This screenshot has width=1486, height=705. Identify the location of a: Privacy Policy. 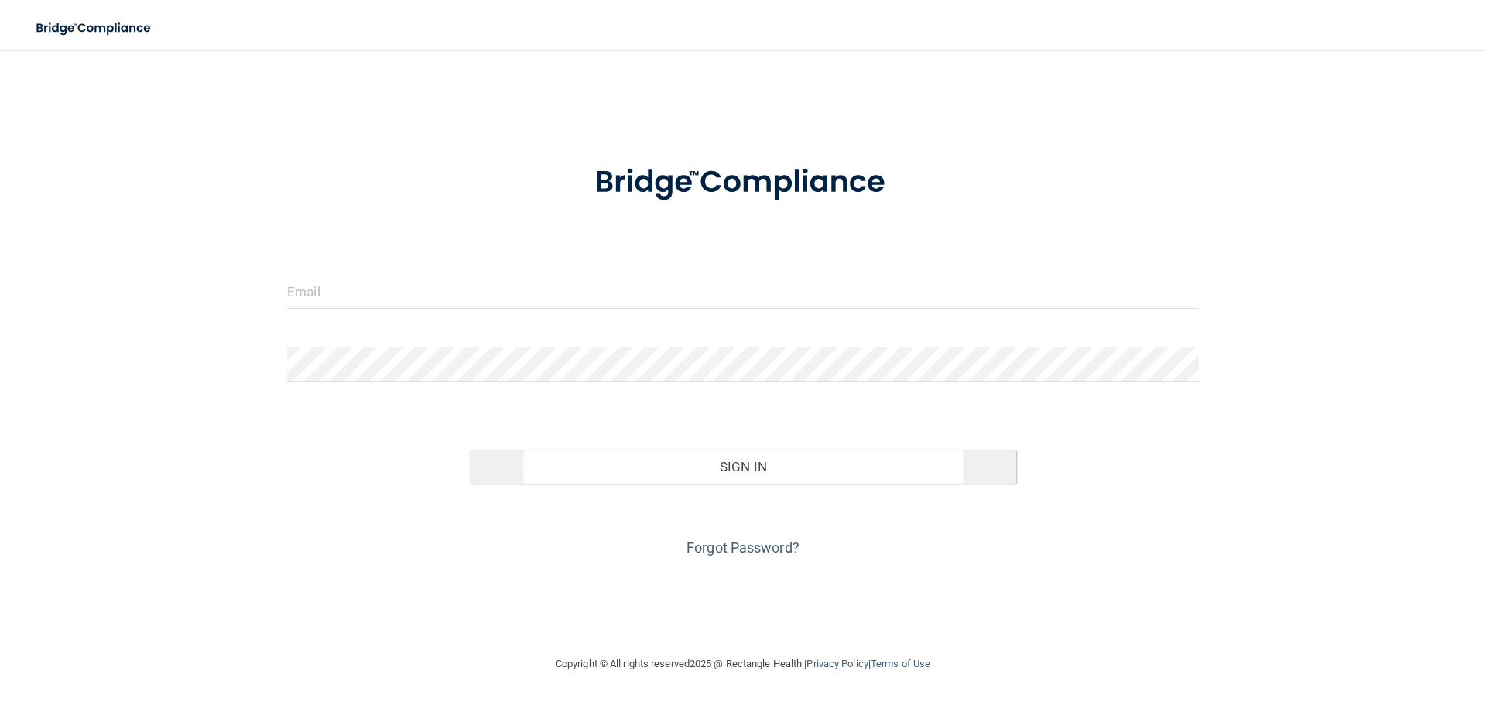
(837, 663).